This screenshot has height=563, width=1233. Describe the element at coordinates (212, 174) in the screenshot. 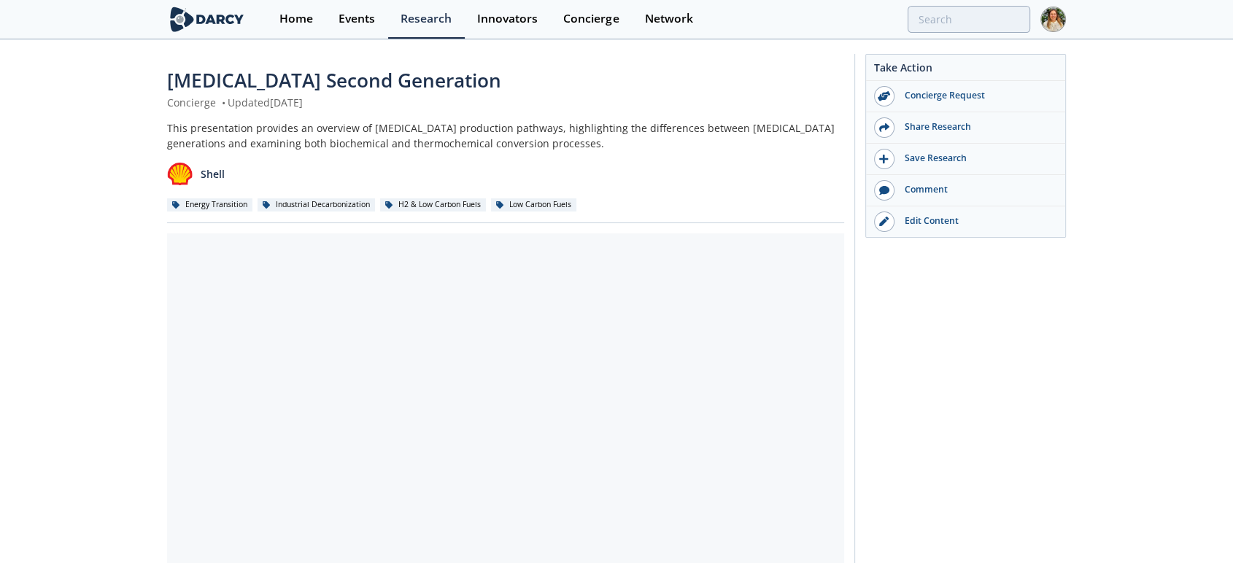

I see `p: Shell` at that location.